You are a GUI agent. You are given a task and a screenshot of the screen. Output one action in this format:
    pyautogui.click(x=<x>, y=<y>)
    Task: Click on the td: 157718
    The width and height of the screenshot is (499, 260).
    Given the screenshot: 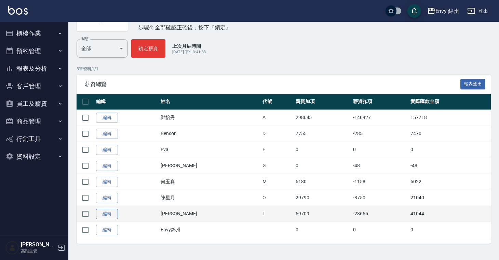 What is the action you would take?
    pyautogui.click(x=450, y=118)
    